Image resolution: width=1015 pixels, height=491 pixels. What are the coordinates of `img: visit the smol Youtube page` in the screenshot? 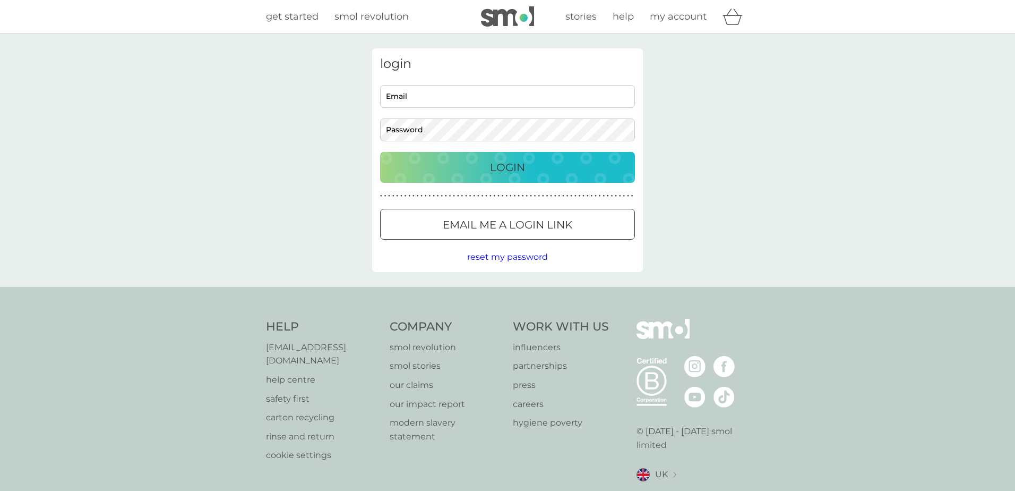 It's located at (695, 397).